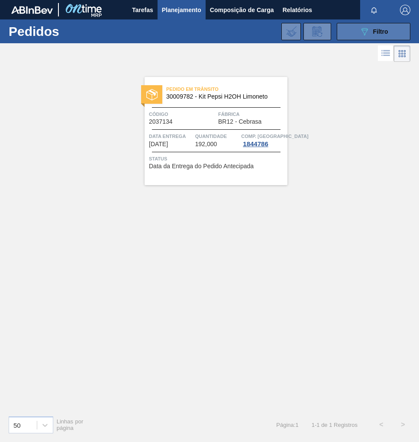  I want to click on div: Visão em Lista, so click(385, 54).